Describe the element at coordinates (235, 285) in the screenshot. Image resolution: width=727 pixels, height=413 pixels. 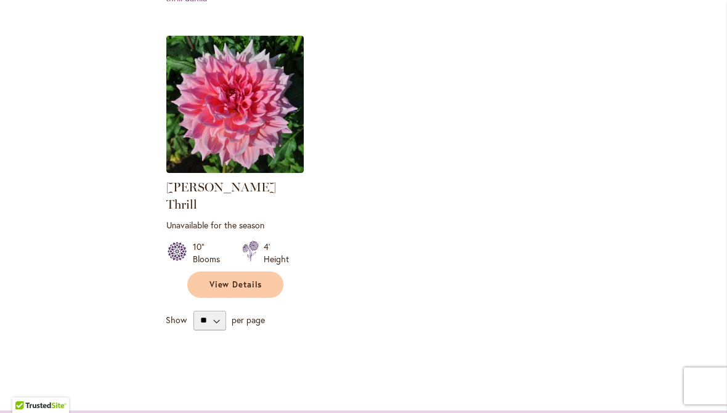
I see `a: View Details` at that location.